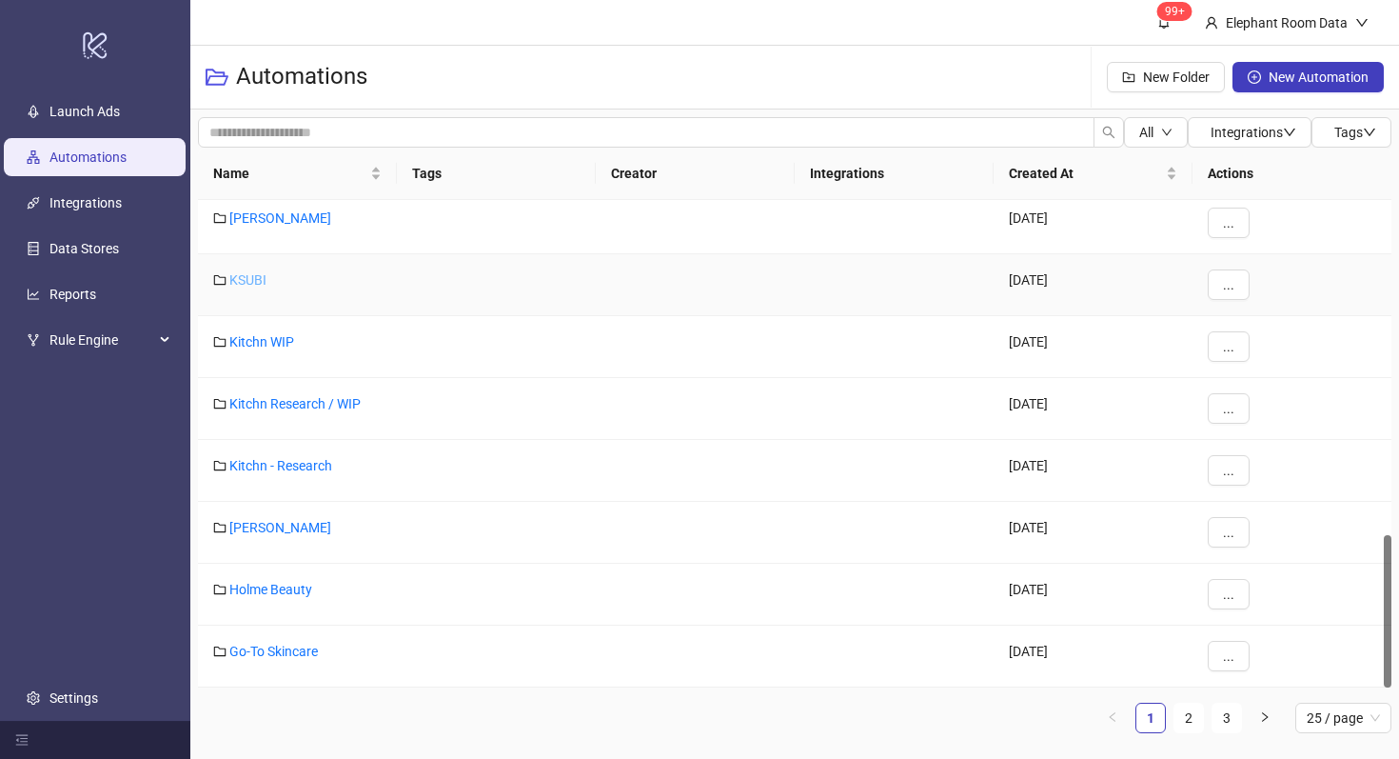  I want to click on a: KSUBI, so click(247, 280).